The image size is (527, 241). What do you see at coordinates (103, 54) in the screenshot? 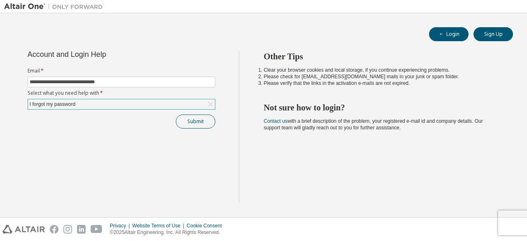
I see `div: Account and Login Help` at bounding box center [103, 54].